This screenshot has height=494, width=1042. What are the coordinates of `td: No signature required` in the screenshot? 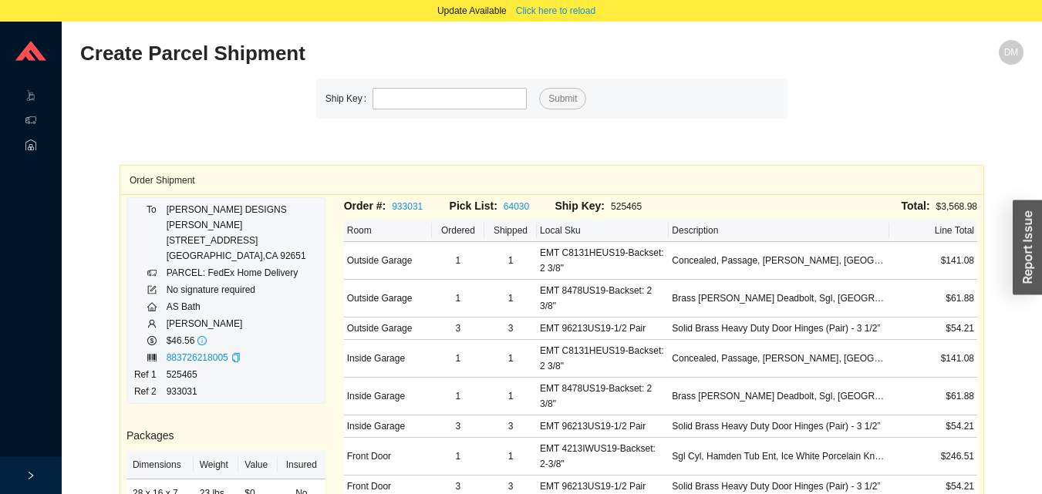 It's located at (236, 290).